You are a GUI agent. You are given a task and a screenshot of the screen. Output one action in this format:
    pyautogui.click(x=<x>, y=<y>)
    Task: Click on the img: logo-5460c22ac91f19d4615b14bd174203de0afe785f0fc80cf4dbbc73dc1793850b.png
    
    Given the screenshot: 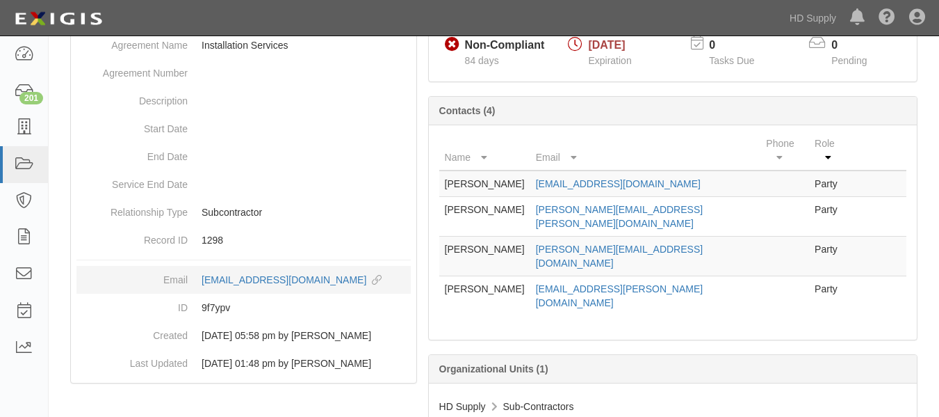 What is the action you would take?
    pyautogui.click(x=58, y=19)
    